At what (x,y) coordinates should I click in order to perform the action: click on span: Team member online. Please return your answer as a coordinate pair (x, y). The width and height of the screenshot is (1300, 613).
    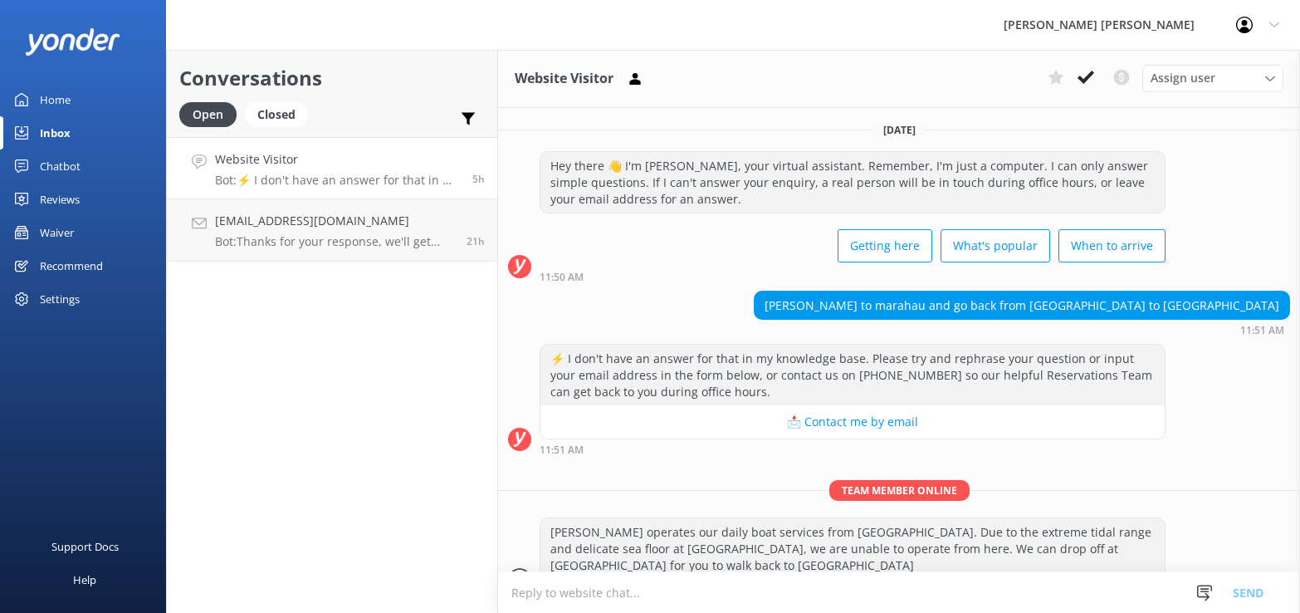
    Looking at the image, I should click on (899, 490).